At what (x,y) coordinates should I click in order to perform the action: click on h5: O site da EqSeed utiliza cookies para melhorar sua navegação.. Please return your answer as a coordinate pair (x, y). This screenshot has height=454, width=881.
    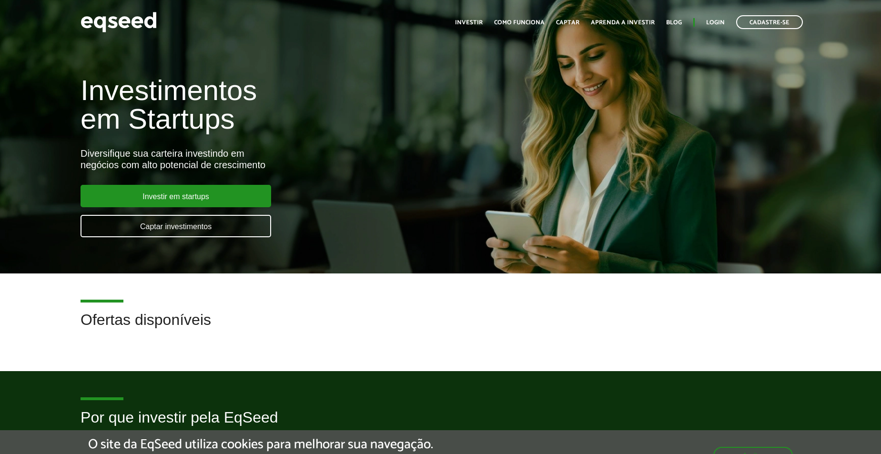
    Looking at the image, I should click on (261, 444).